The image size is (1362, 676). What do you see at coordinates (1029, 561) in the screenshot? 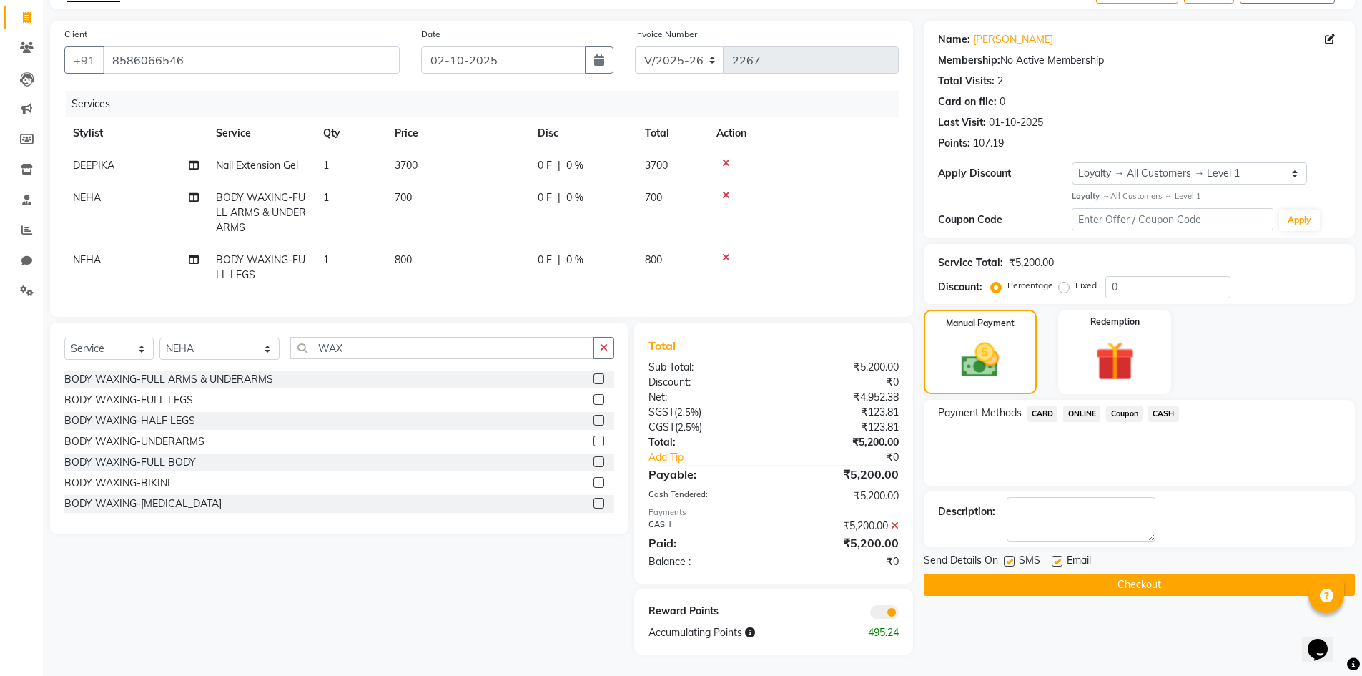
I see `span: SMS` at bounding box center [1029, 561].